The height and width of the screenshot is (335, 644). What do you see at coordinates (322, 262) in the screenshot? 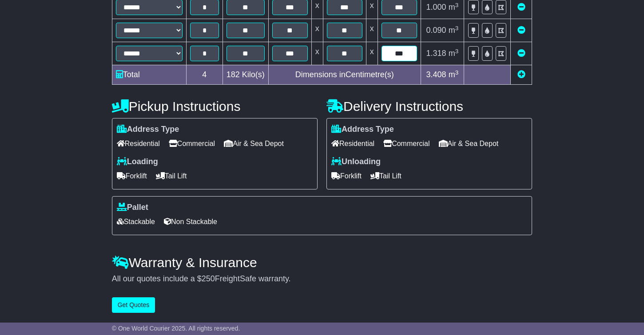
I see `h4: Warranty & Insurance` at bounding box center [322, 262].